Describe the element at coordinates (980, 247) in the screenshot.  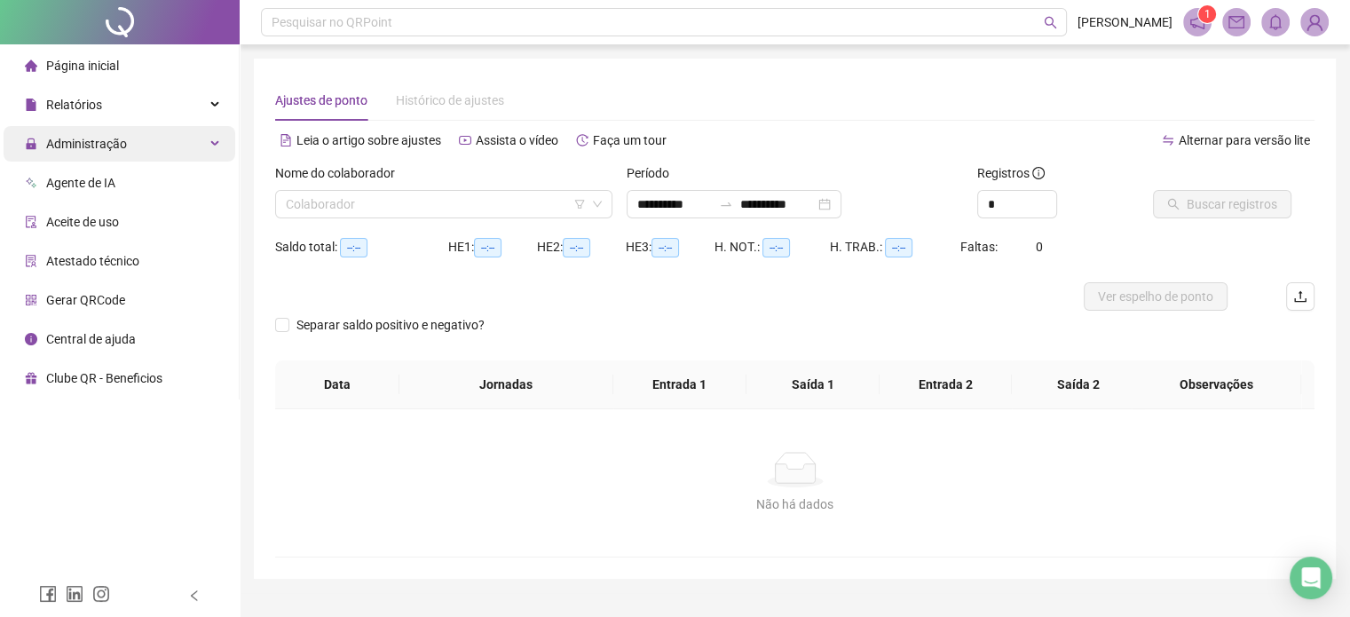
I see `span: Faltas:` at that location.